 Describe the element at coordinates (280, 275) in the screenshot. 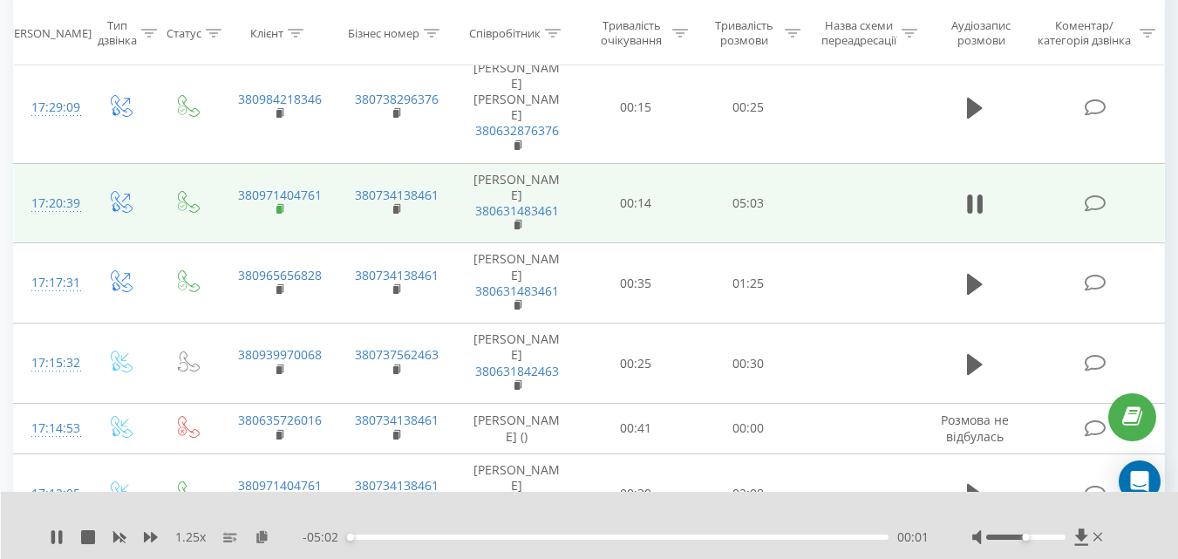

I see `a: 380965656828` at that location.